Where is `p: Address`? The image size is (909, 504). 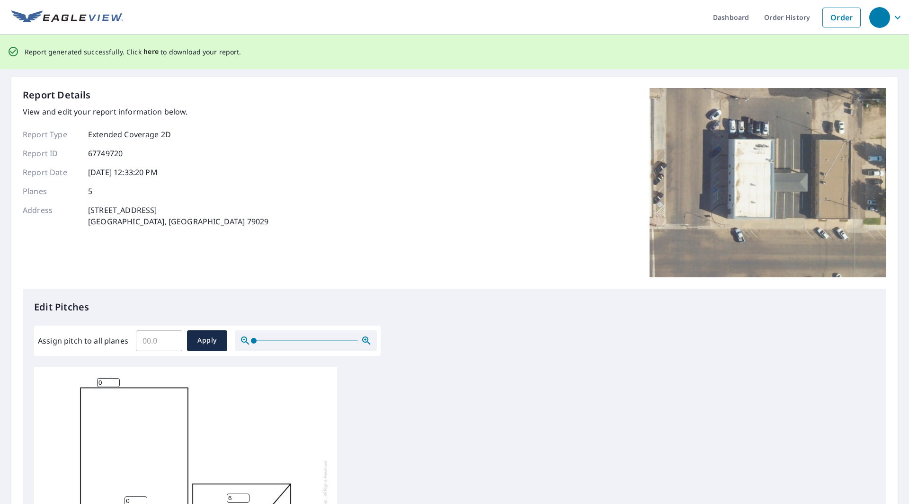
p: Address is located at coordinates (51, 216).